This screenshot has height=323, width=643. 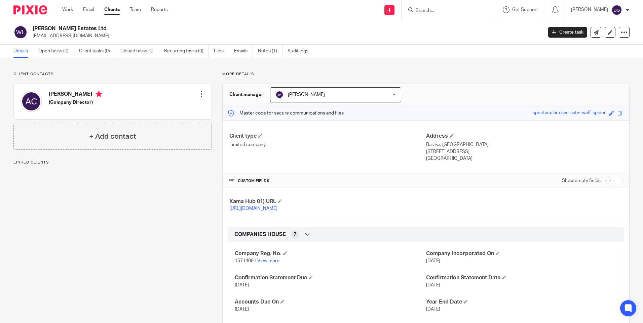 What do you see at coordinates (243, 51) in the screenshot?
I see `a: Emails` at bounding box center [243, 51].